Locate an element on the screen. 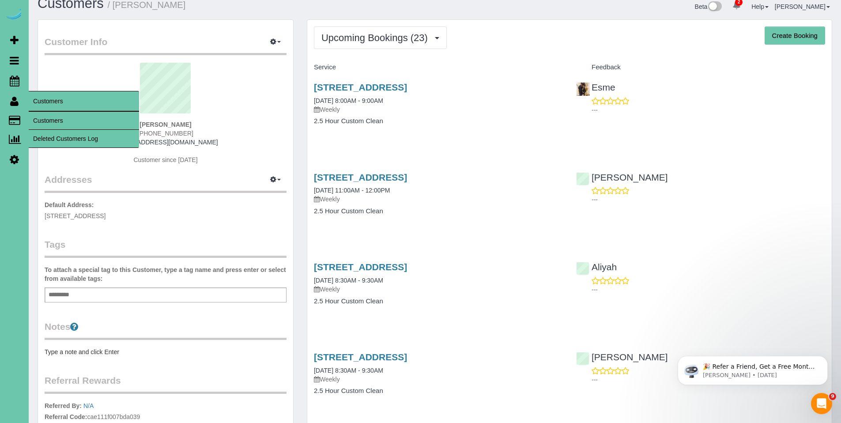 The image size is (841, 423). button: Upcoming Bookings (23) is located at coordinates (380, 38).